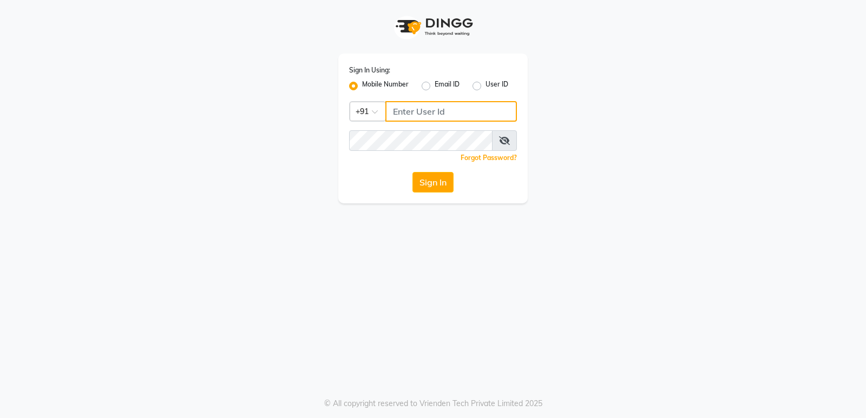 Image resolution: width=866 pixels, height=418 pixels. Describe the element at coordinates (370, 70) in the screenshot. I see `label: Sign In Using:` at that location.